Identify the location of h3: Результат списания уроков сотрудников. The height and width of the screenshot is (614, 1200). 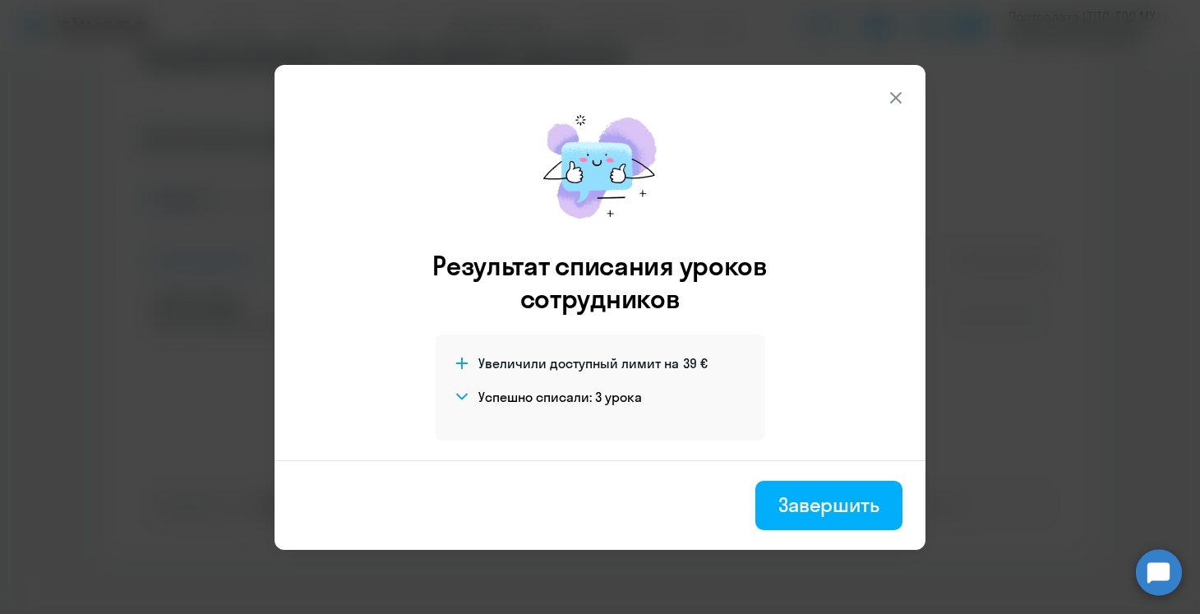
(600, 282).